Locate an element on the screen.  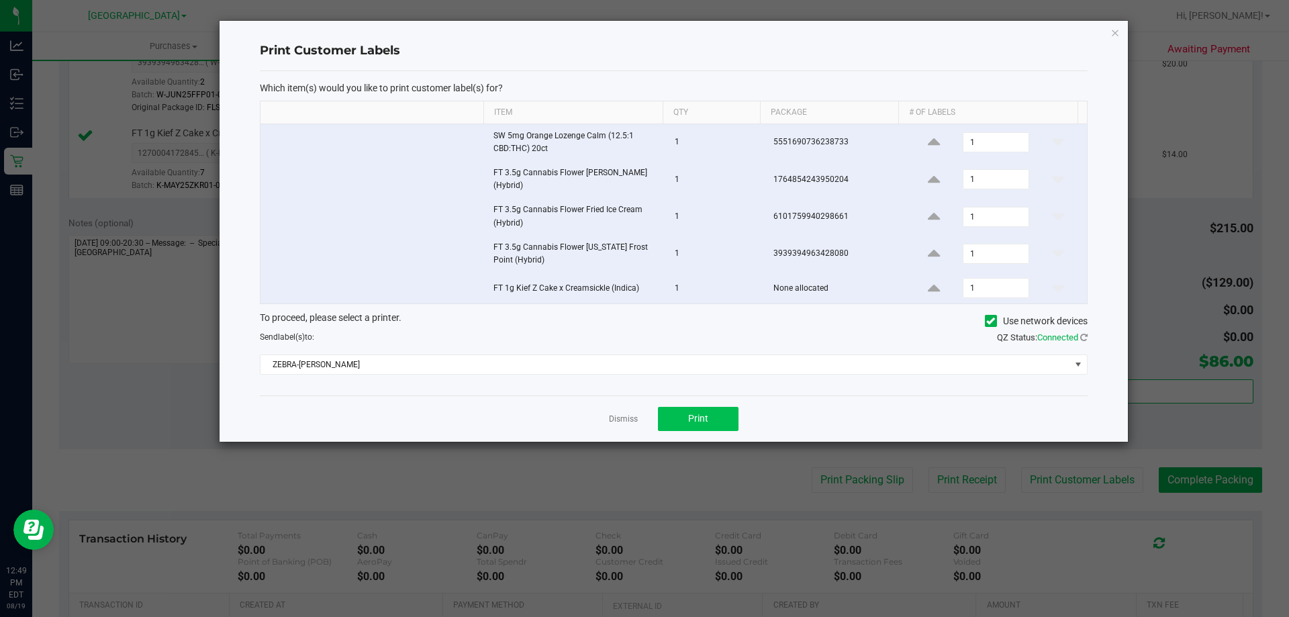
span: Connected is located at coordinates (1058, 337).